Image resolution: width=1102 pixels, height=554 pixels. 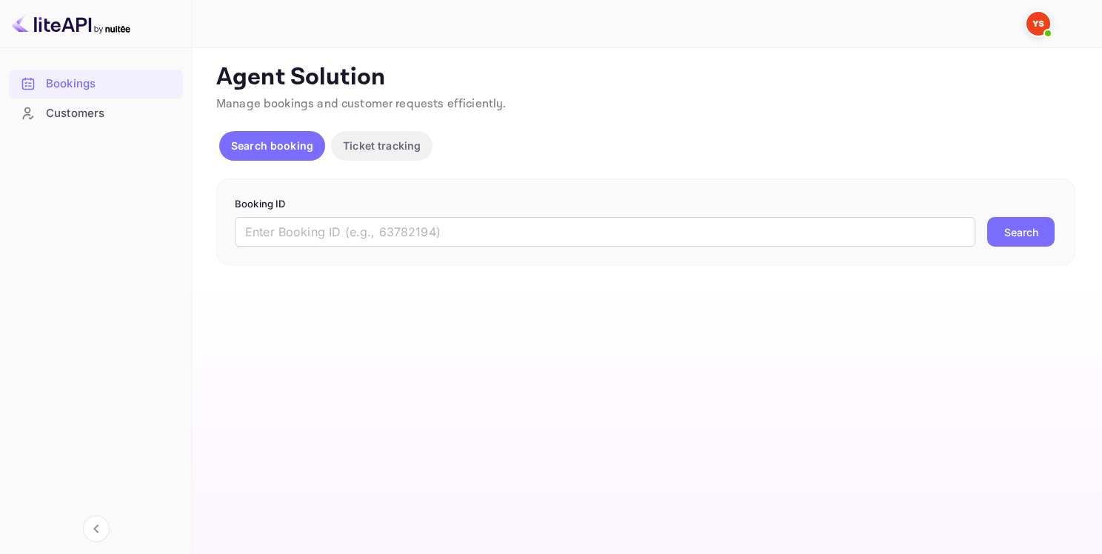 What do you see at coordinates (646, 78) in the screenshot?
I see `p: Agent Solution` at bounding box center [646, 78].